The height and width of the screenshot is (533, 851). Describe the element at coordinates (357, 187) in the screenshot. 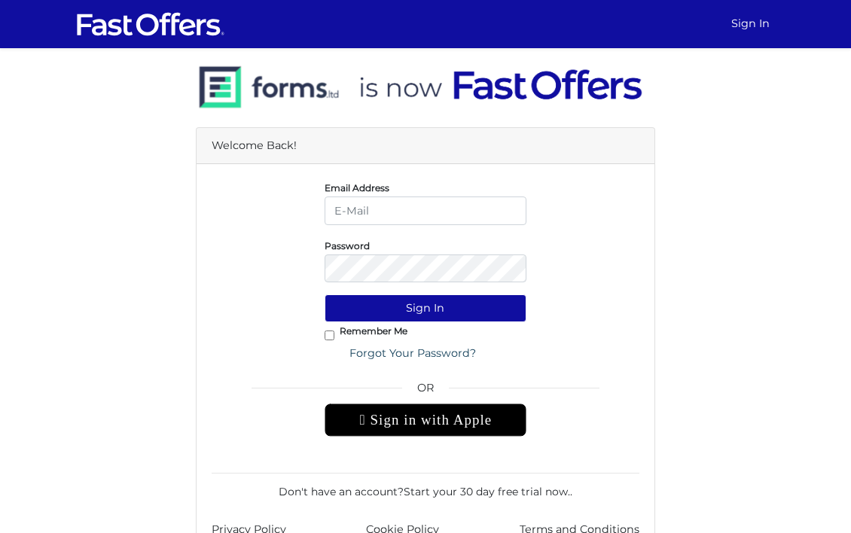

I see `label: Email Address` at that location.